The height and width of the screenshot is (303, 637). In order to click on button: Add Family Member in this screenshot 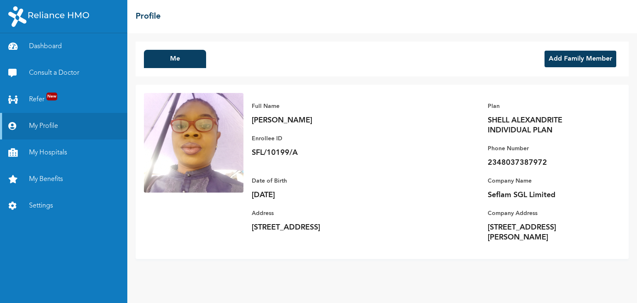, I will do `click(581, 59)`.